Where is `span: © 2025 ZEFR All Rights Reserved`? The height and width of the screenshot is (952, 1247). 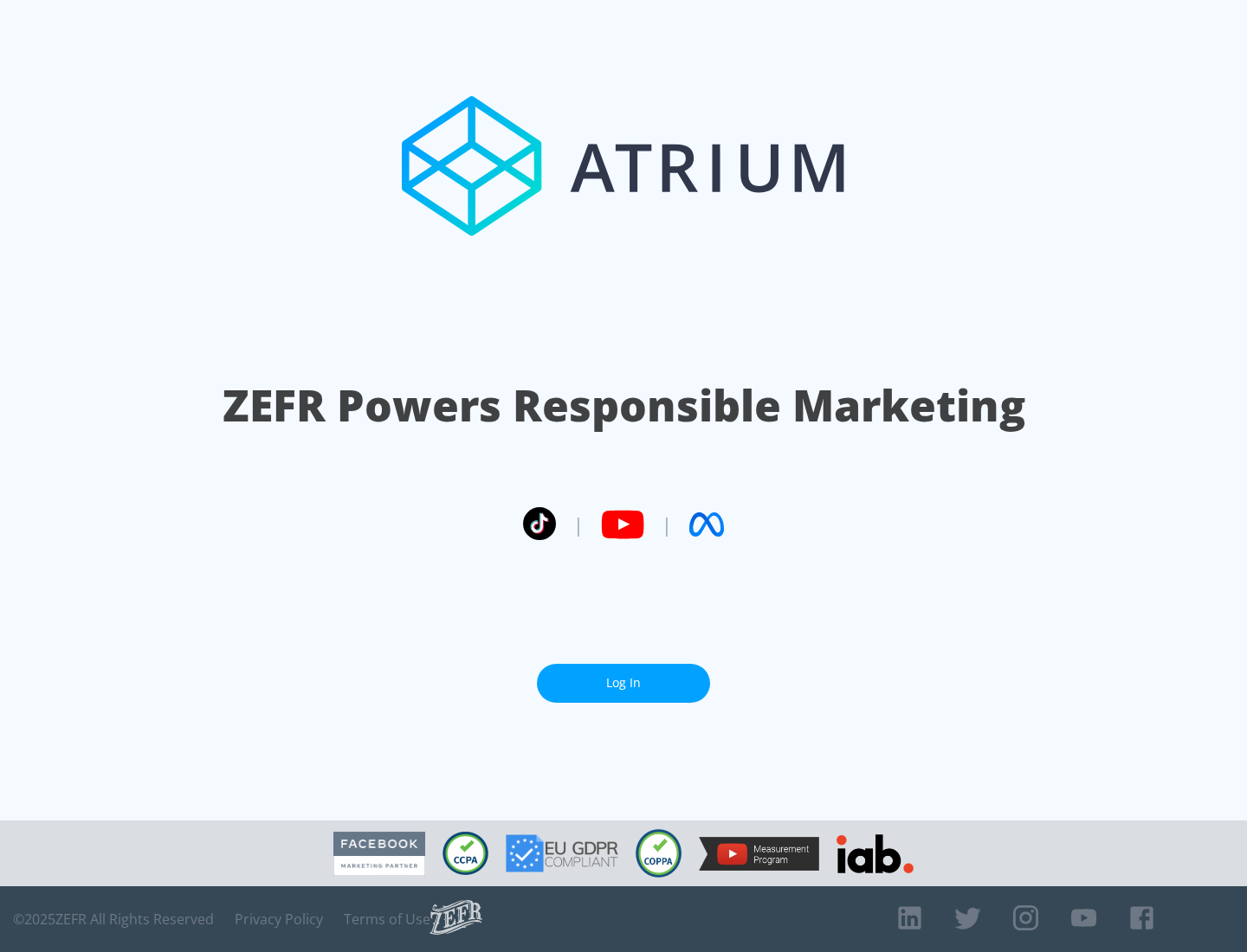 span: © 2025 ZEFR All Rights Reserved is located at coordinates (113, 919).